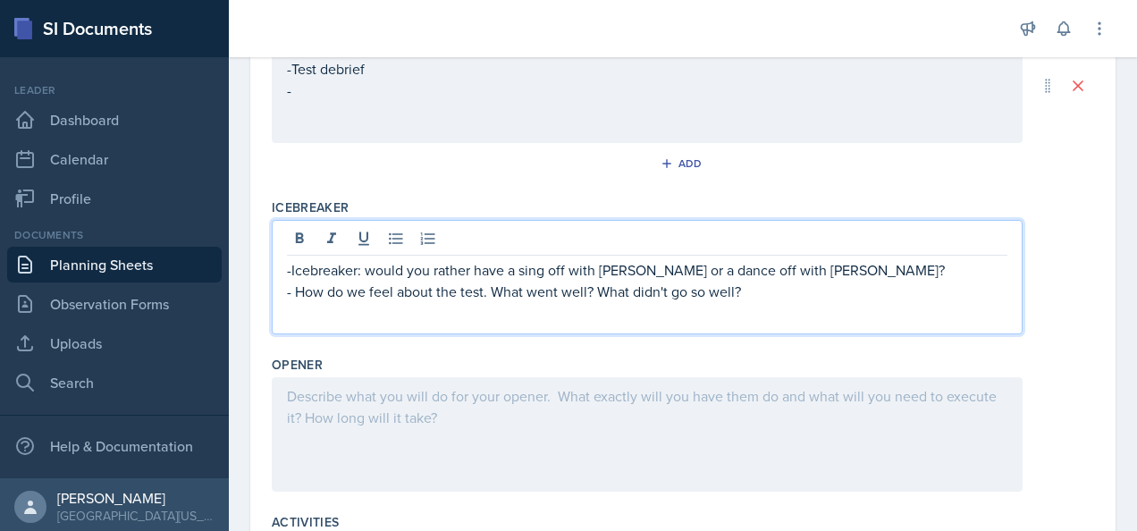 The image size is (1137, 531). I want to click on p: -Test debrief, so click(647, 69).